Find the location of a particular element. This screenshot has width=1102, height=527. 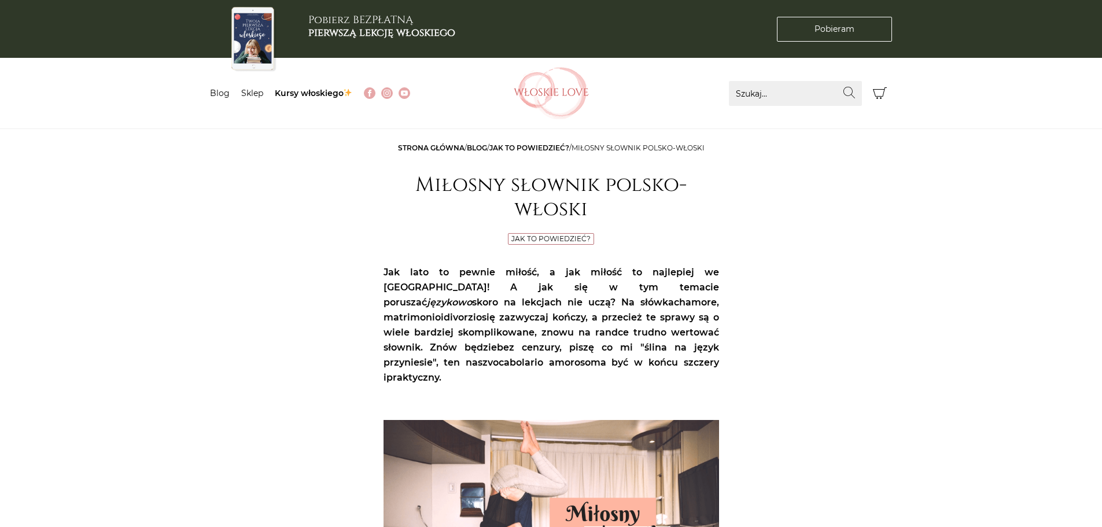

b: pierwszą lekcję włoskiego is located at coordinates (382, 32).